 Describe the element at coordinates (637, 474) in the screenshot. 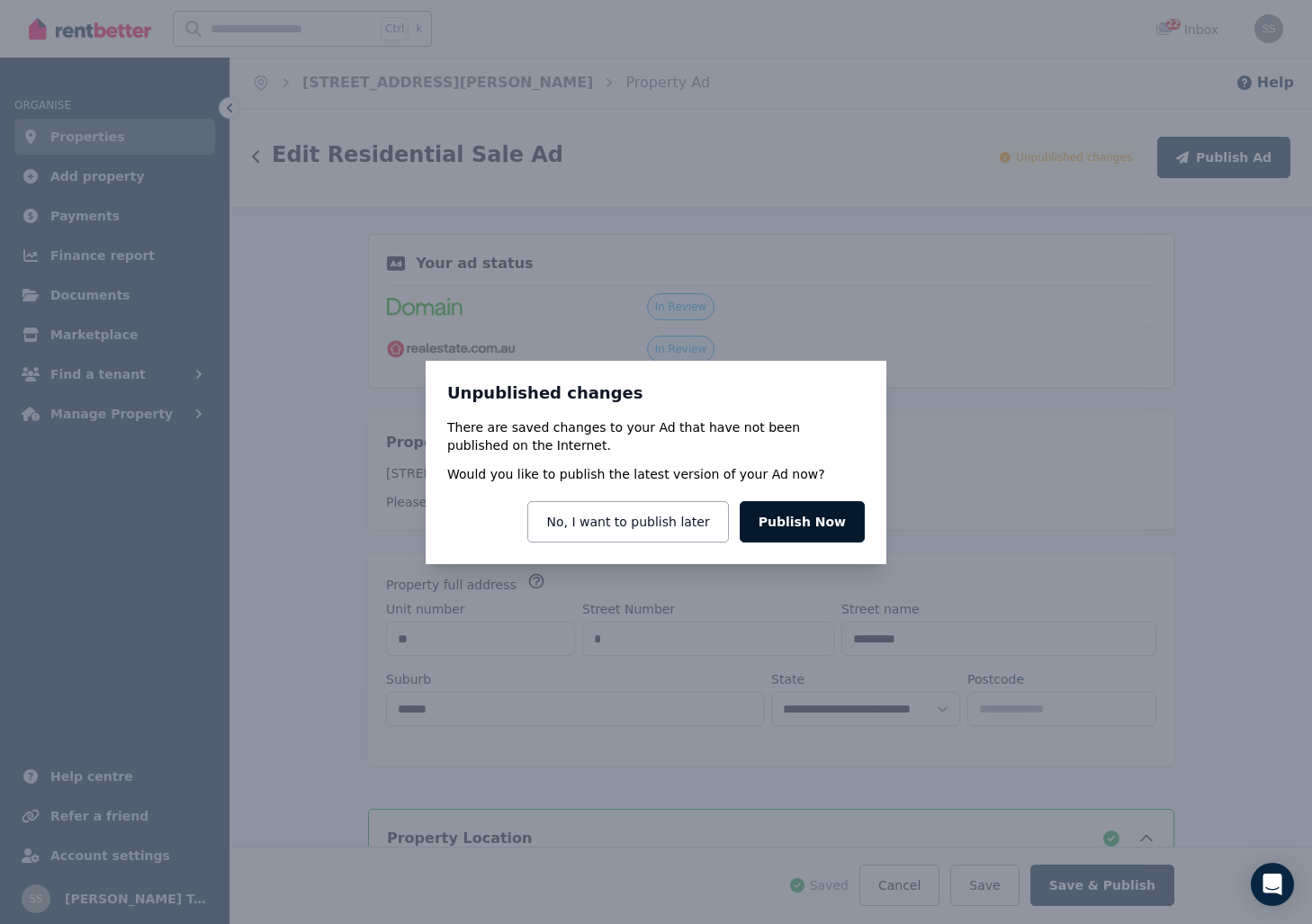

I see `p: Would you like to publish the latest version of your Ad now?` at that location.